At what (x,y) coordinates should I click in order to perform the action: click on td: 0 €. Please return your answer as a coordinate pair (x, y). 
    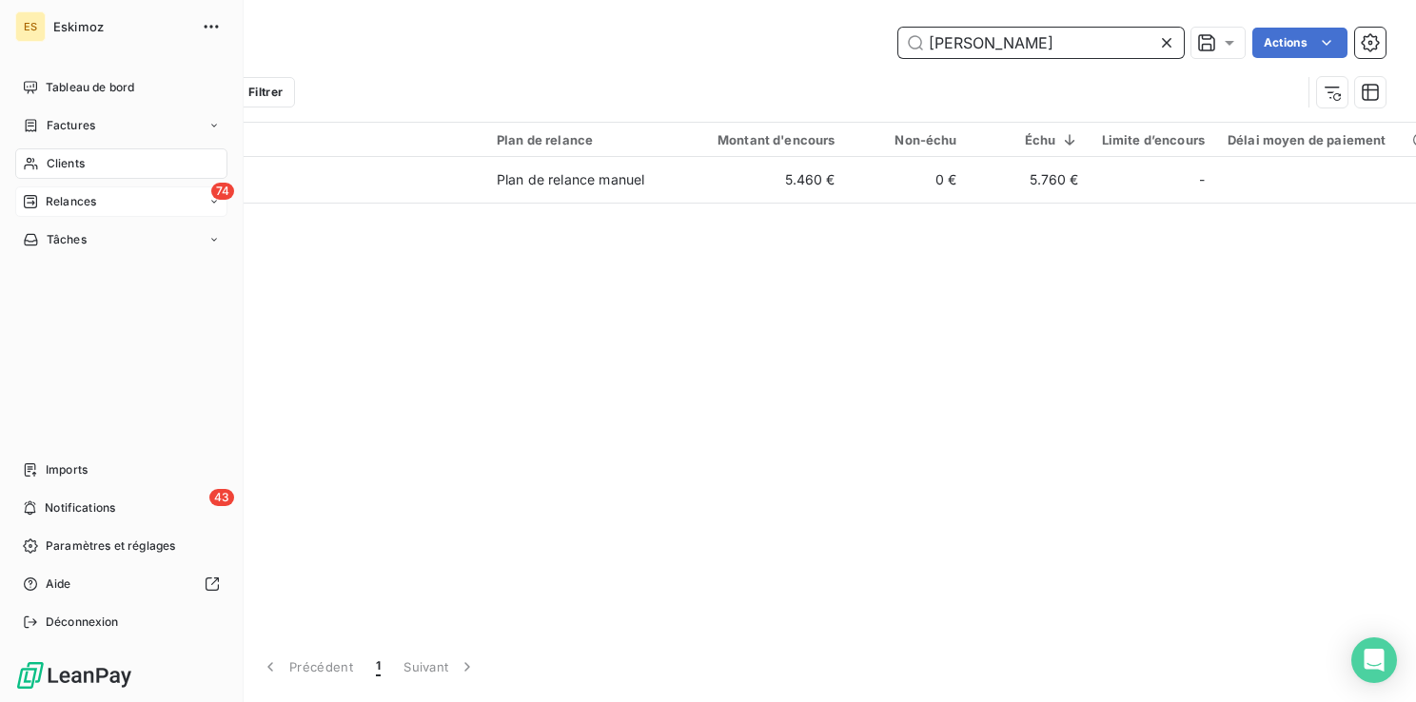
    Looking at the image, I should click on (908, 180).